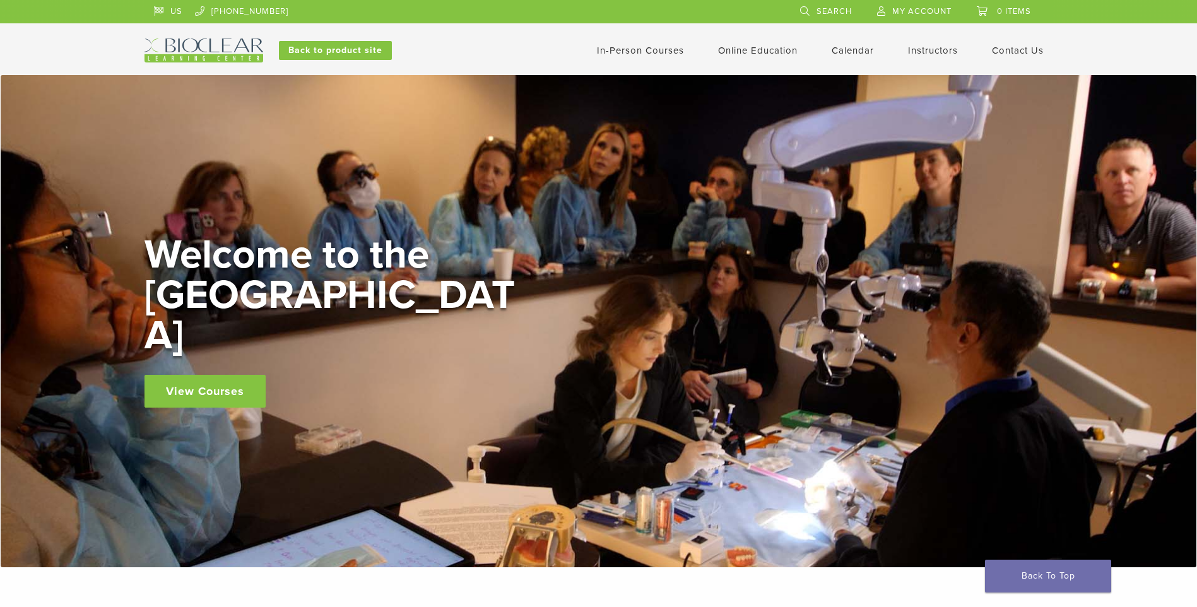 This screenshot has width=1197, height=607. Describe the element at coordinates (335, 50) in the screenshot. I see `a: Back to product site` at that location.